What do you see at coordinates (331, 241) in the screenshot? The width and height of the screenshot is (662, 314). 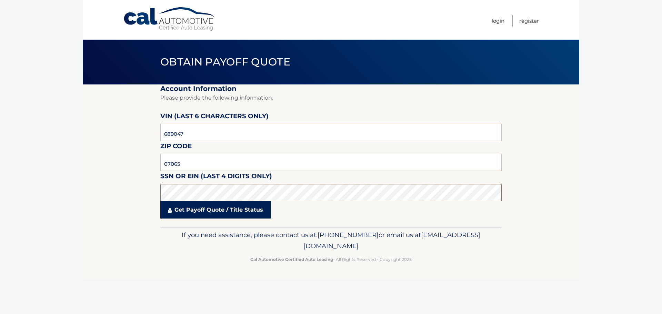 I see `p: If you need assistance, please contact us at: or email us at` at bounding box center [331, 241].